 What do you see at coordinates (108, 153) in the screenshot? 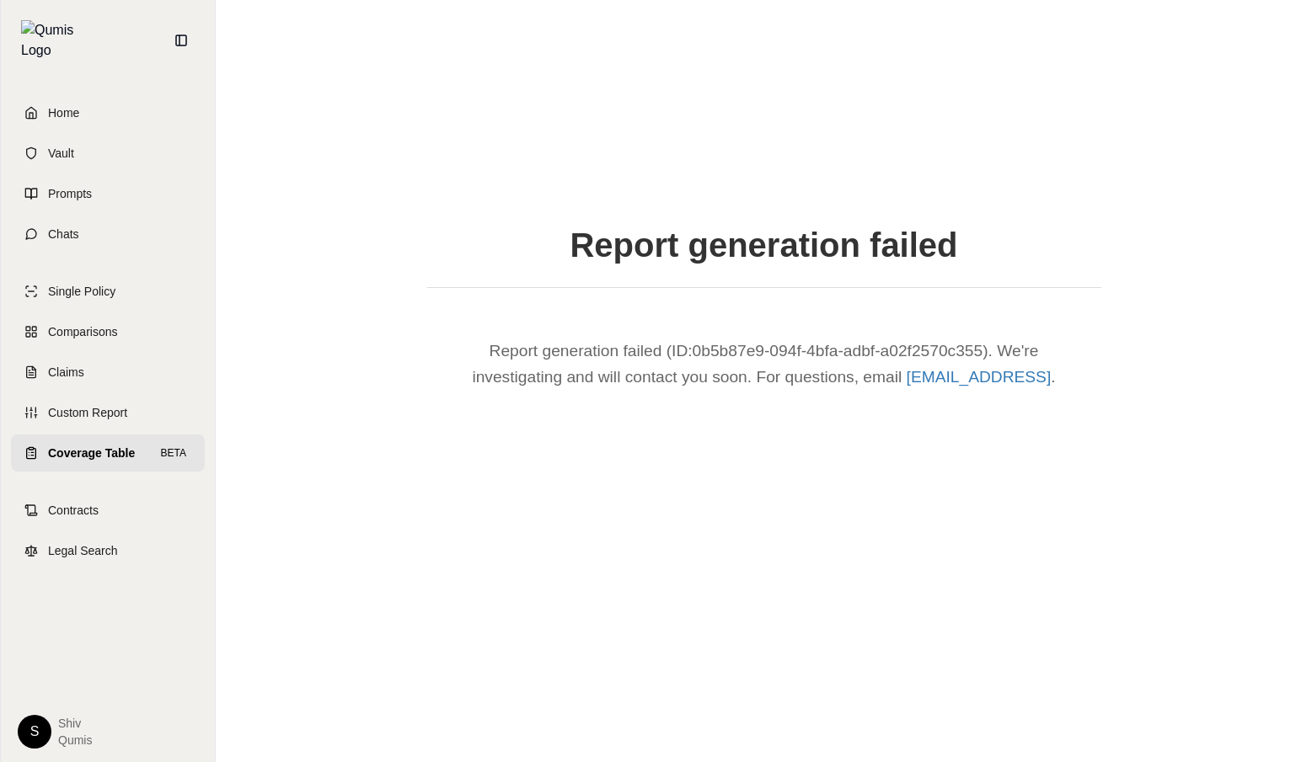
I see `a: Vault` at bounding box center [108, 153].